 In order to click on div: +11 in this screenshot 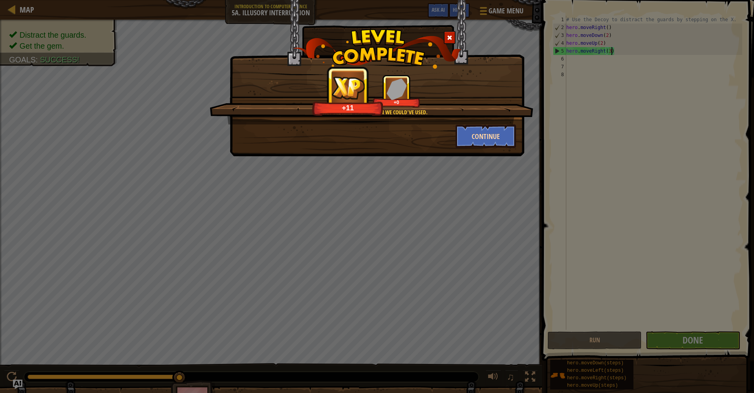, I will do `click(348, 108)`.